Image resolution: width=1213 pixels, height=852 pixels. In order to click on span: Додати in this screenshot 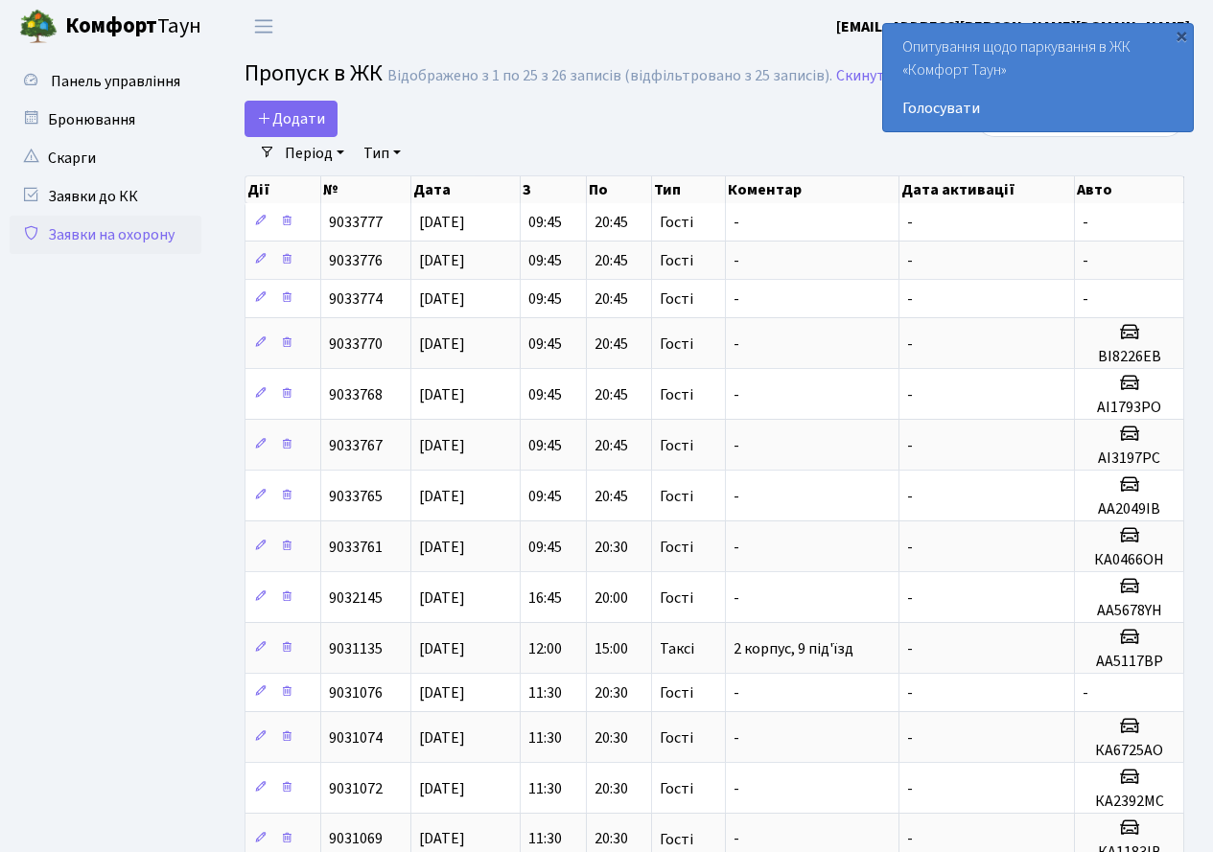, I will do `click(290, 119)`.